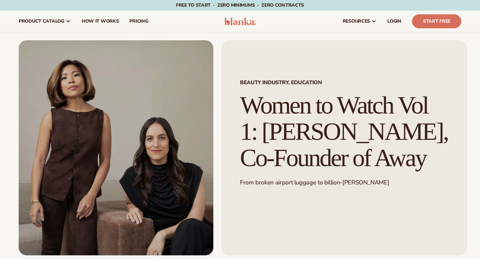  Describe the element at coordinates (240, 21) in the screenshot. I see `img: logo` at that location.